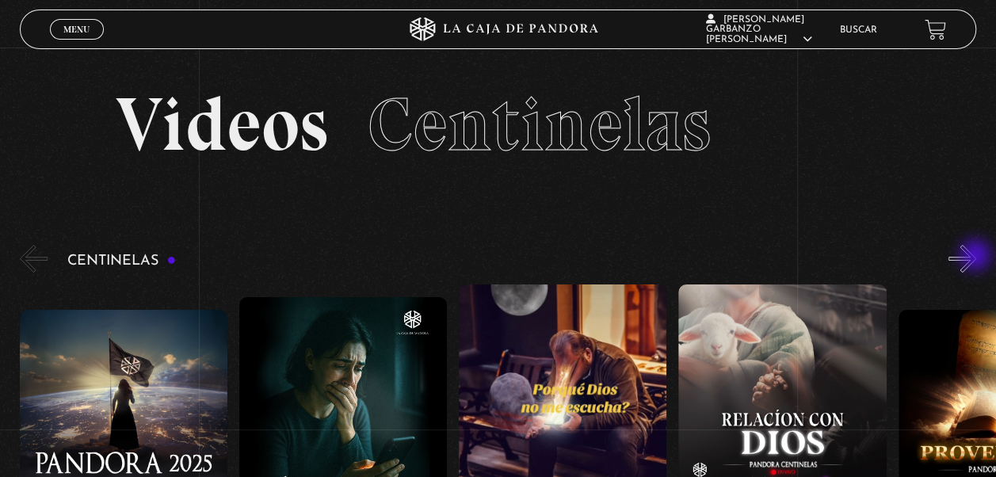 The width and height of the screenshot is (996, 477). Describe the element at coordinates (33, 258) in the screenshot. I see `button: Previous` at that location.